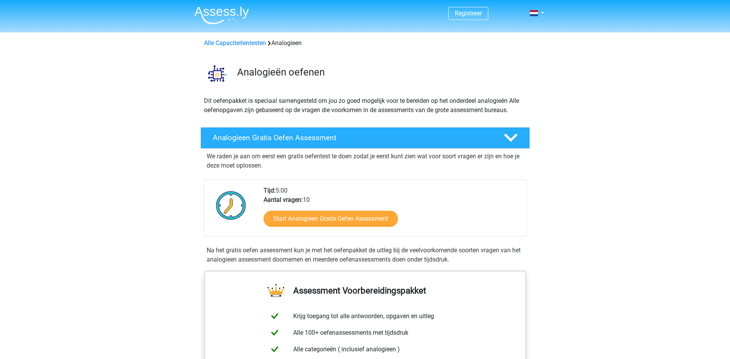 The image size is (730, 359). What do you see at coordinates (468, 13) in the screenshot?
I see `a: Registreer` at bounding box center [468, 13].